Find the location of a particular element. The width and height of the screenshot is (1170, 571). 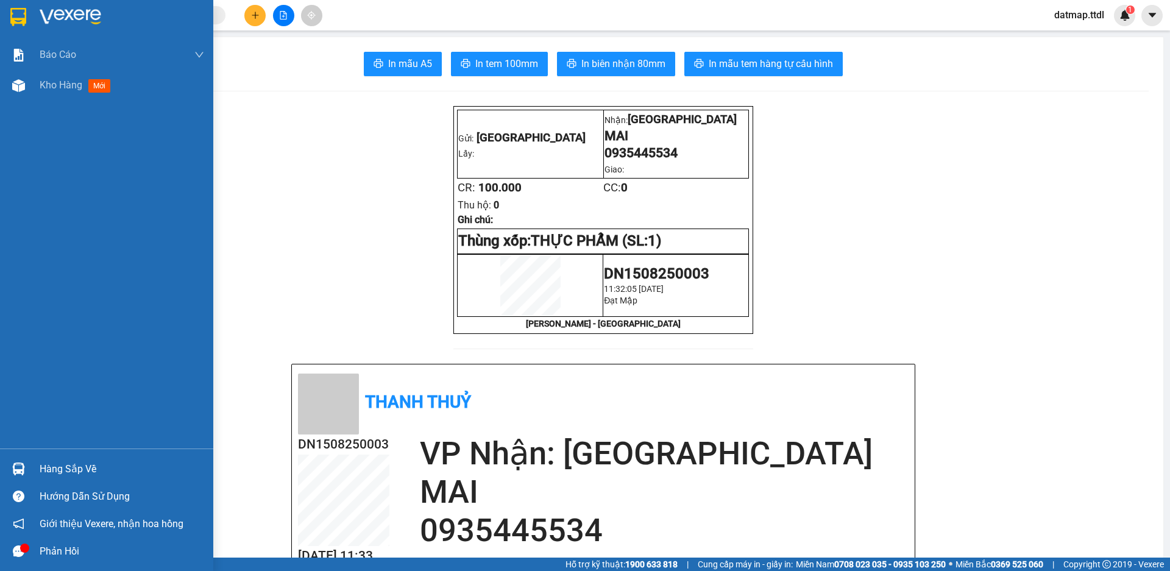

h2: DN1508250003 is located at coordinates (344, 444).